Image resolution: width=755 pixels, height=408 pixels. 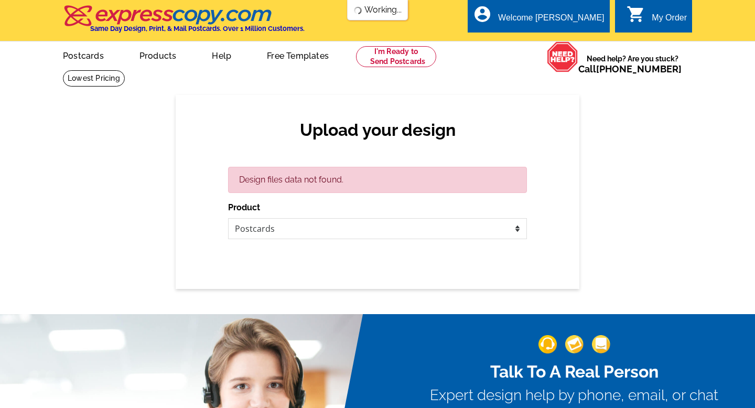 What do you see at coordinates (378, 130) in the screenshot?
I see `h2: Upload your design` at bounding box center [378, 130].